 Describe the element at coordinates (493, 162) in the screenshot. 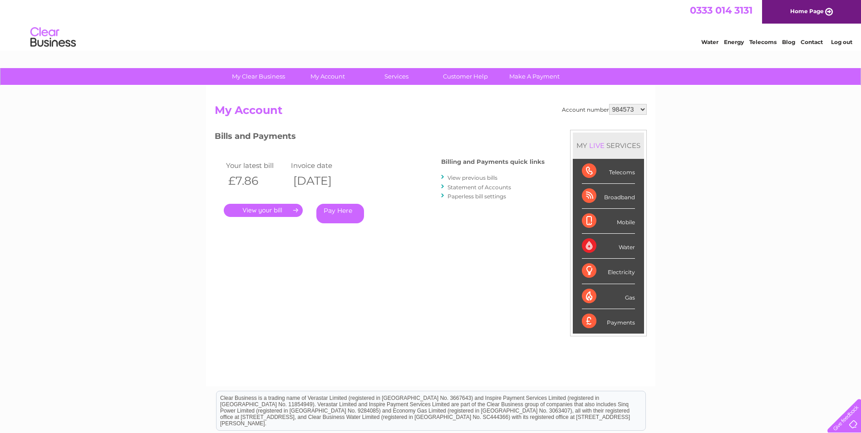

I see `h4: Billing and Payments quick links` at that location.